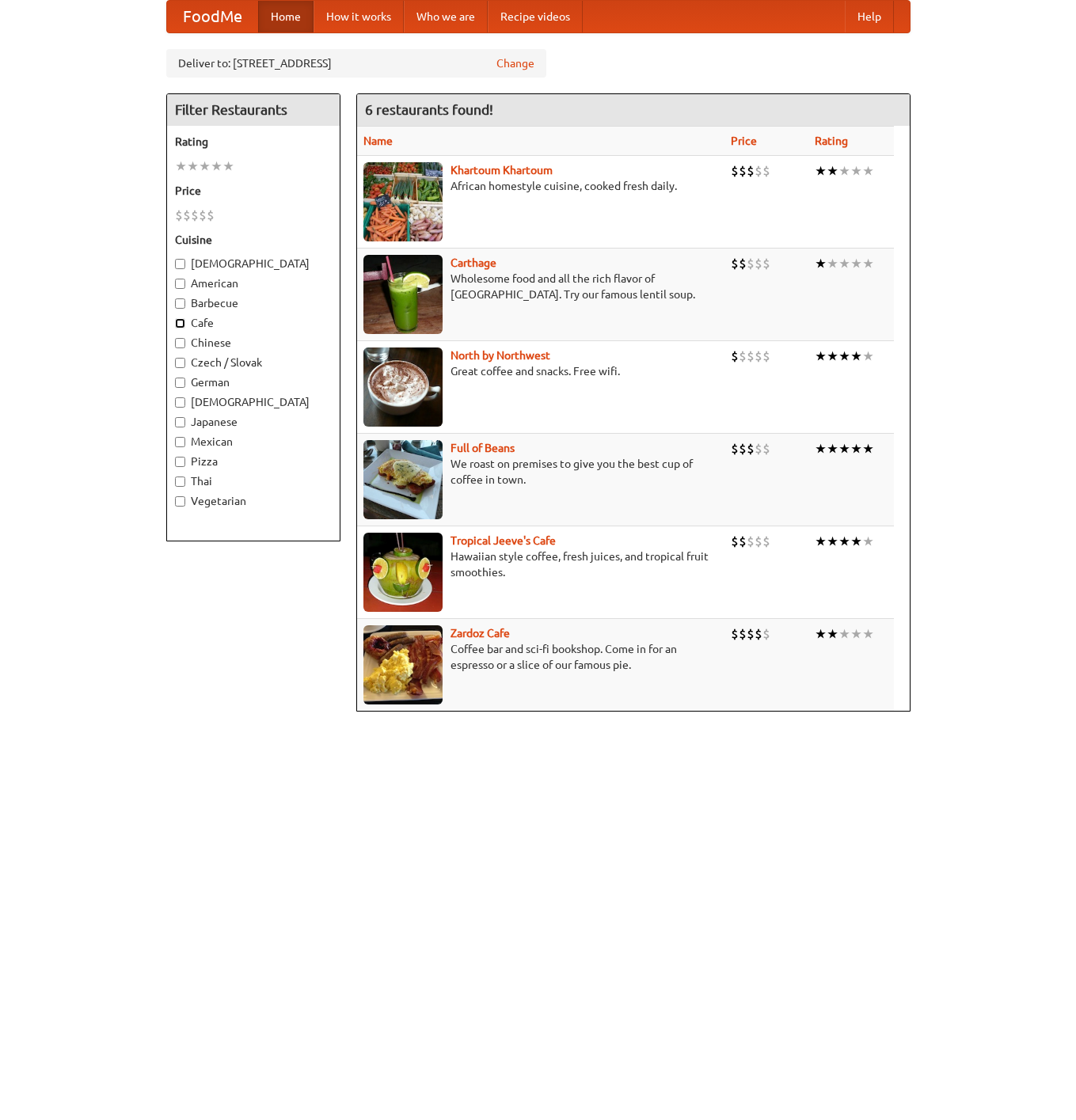  I want to click on label: Pizza, so click(253, 462).